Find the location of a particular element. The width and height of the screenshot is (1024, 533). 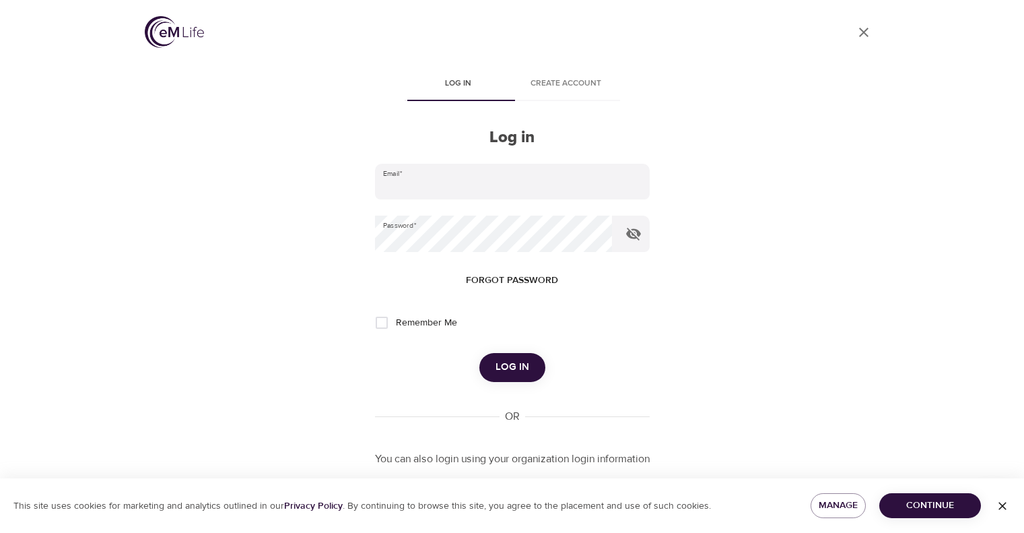

span: Manage is located at coordinates (838, 505).